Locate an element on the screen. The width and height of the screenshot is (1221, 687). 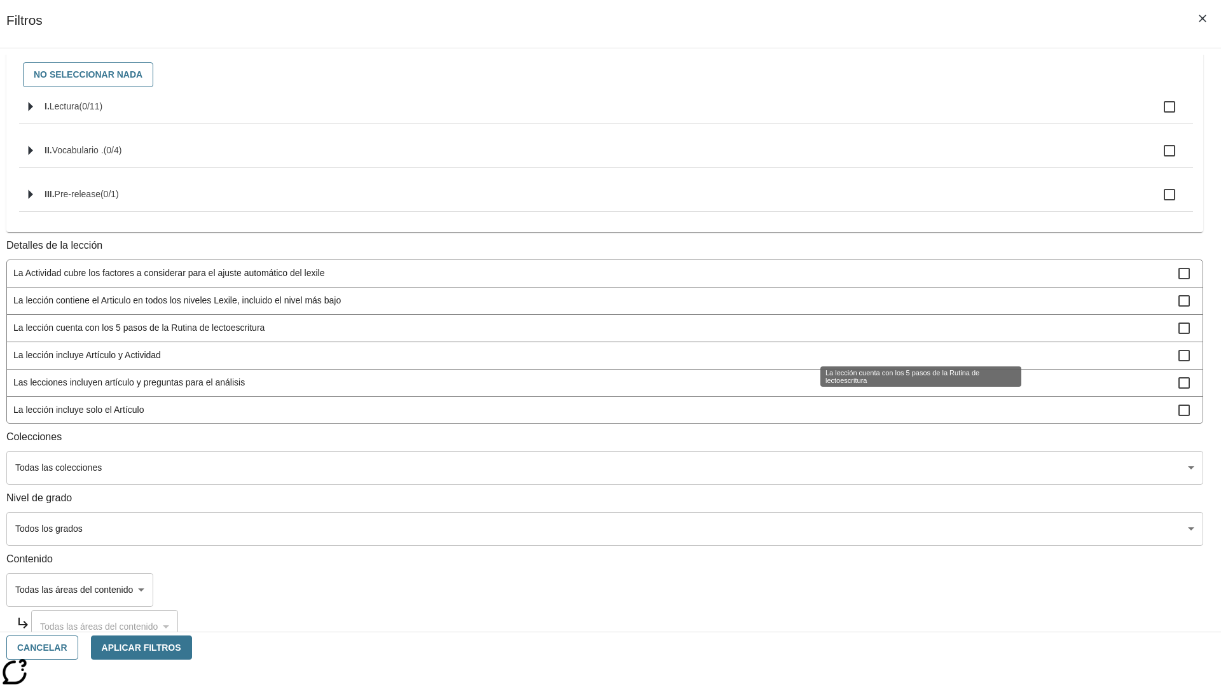
span: 0 estándares seleccionados/11 estándares en grupo is located at coordinates (90, 106).